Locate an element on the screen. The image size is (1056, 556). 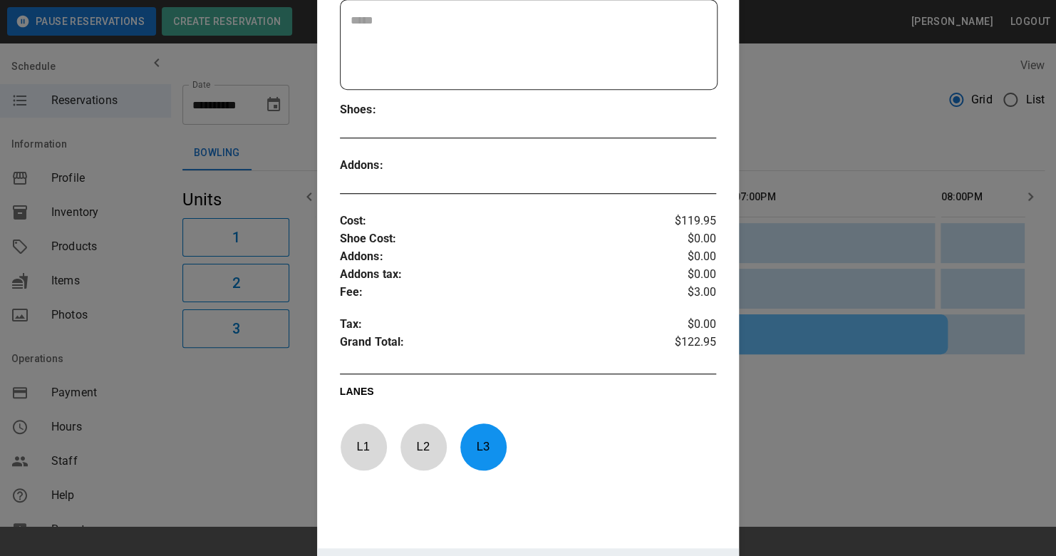
p: Fee : is located at coordinates (497, 292).